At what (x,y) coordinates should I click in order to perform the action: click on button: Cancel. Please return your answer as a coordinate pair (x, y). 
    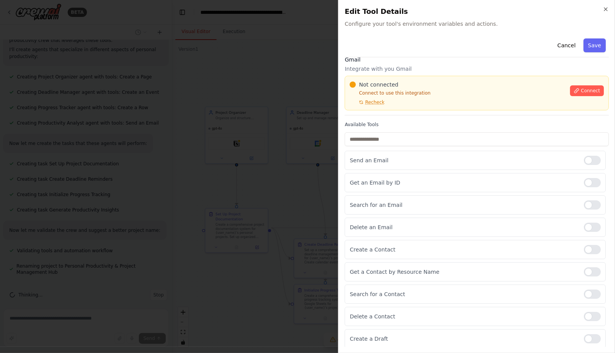
    Looking at the image, I should click on (566, 45).